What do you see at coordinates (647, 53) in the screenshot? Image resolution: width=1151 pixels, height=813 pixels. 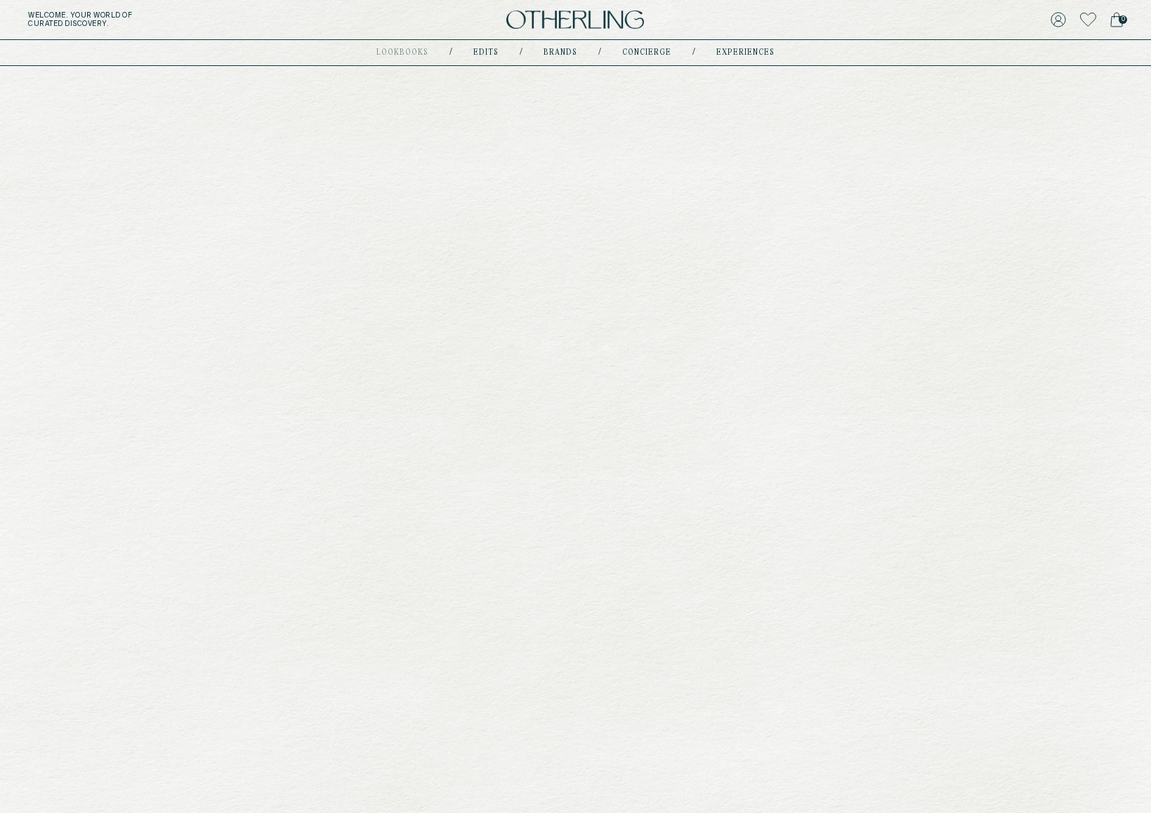 I see `a: concierge` at bounding box center [647, 53].